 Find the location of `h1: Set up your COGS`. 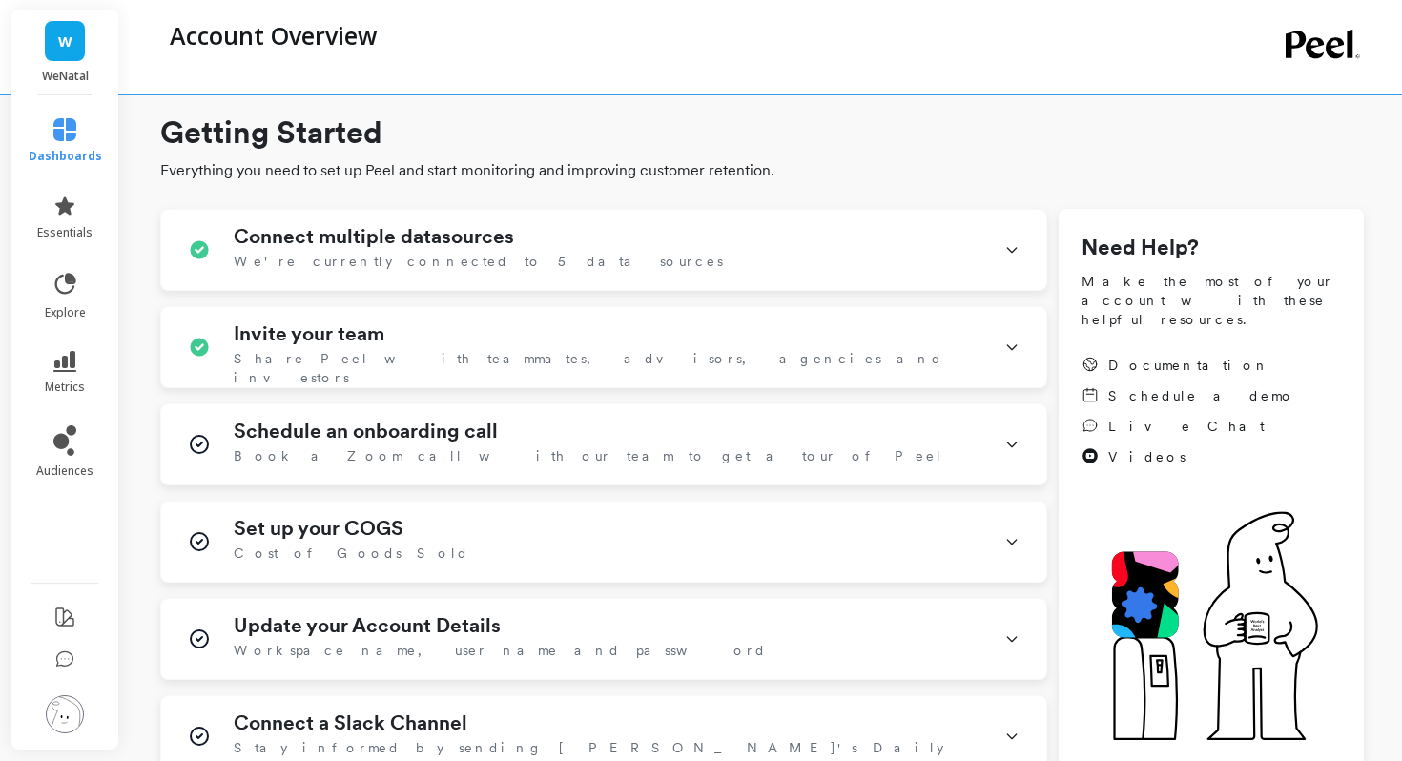

h1: Set up your COGS is located at coordinates (319, 528).